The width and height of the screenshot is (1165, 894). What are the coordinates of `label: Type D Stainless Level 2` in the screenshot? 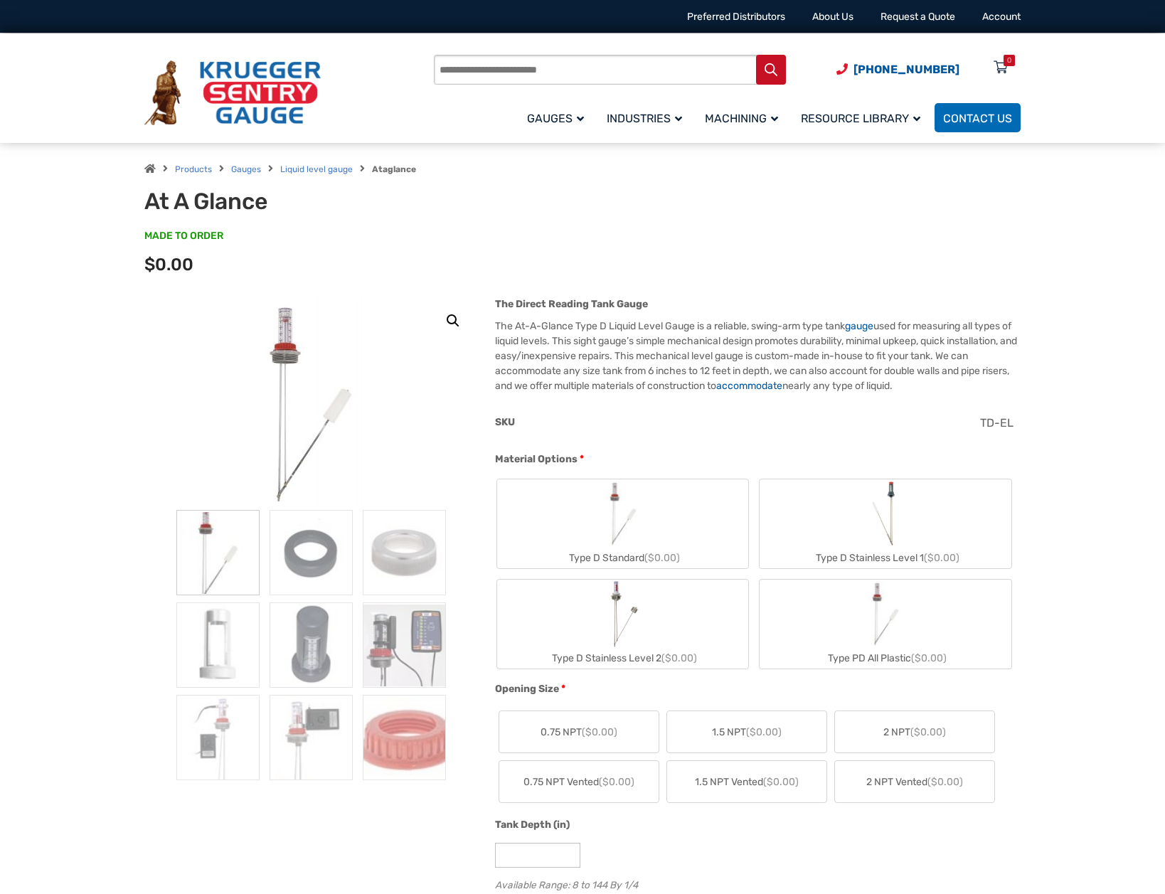 It's located at (623, 624).